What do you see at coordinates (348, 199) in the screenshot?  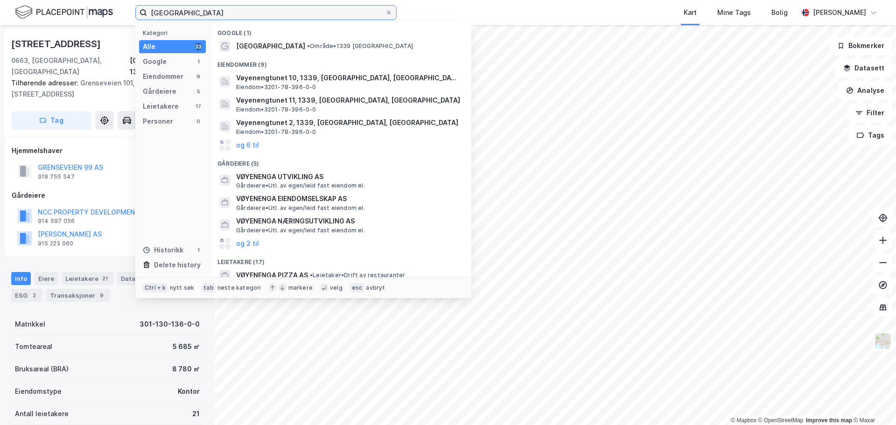 I see `span: VØYENENGA EIENDOMSELSKAP AS` at bounding box center [348, 199].